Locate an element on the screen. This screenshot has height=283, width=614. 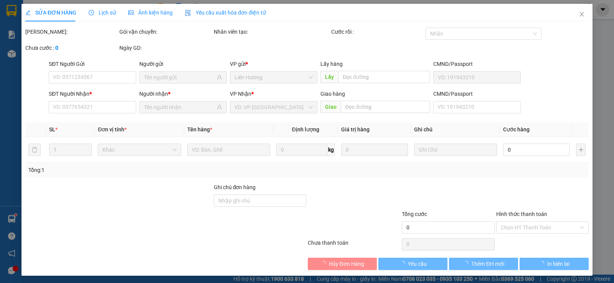
span: Lấy hàng is located at coordinates (331, 64).